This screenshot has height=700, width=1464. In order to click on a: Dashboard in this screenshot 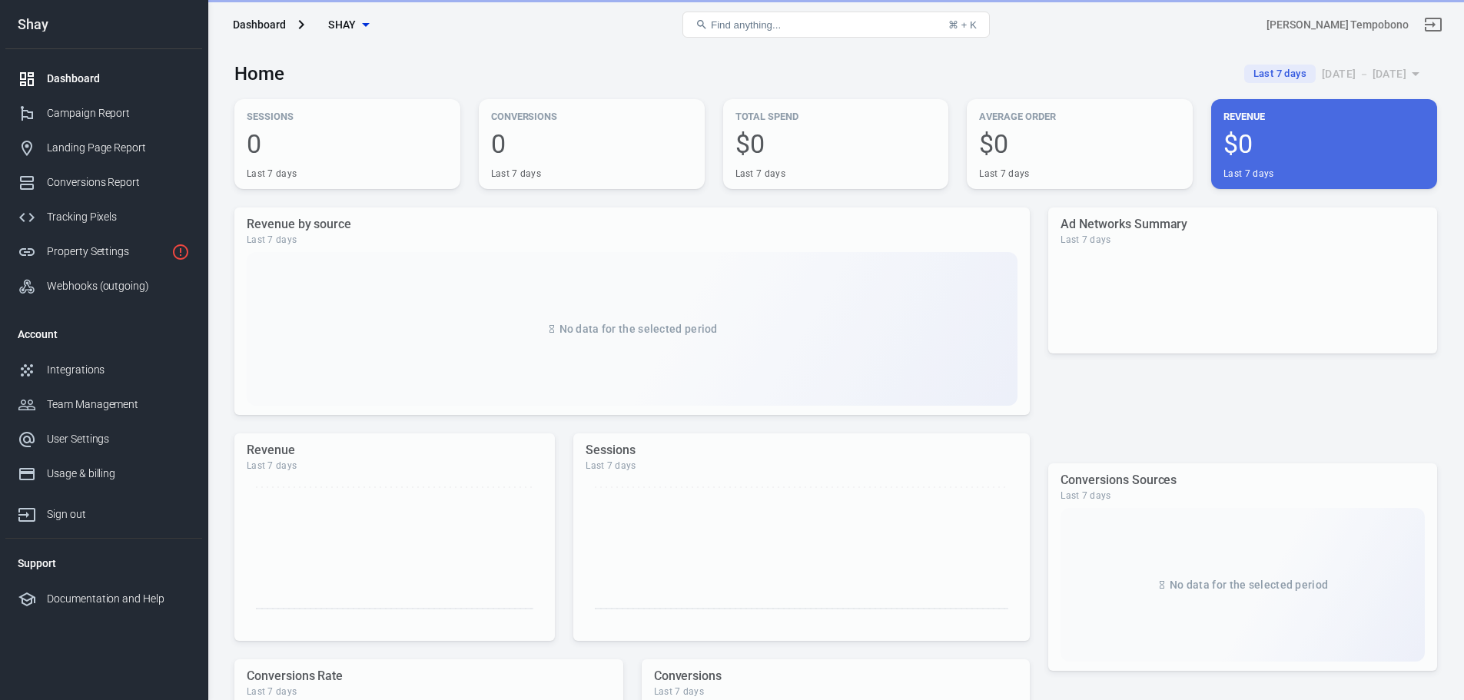, I will do `click(104, 78)`.